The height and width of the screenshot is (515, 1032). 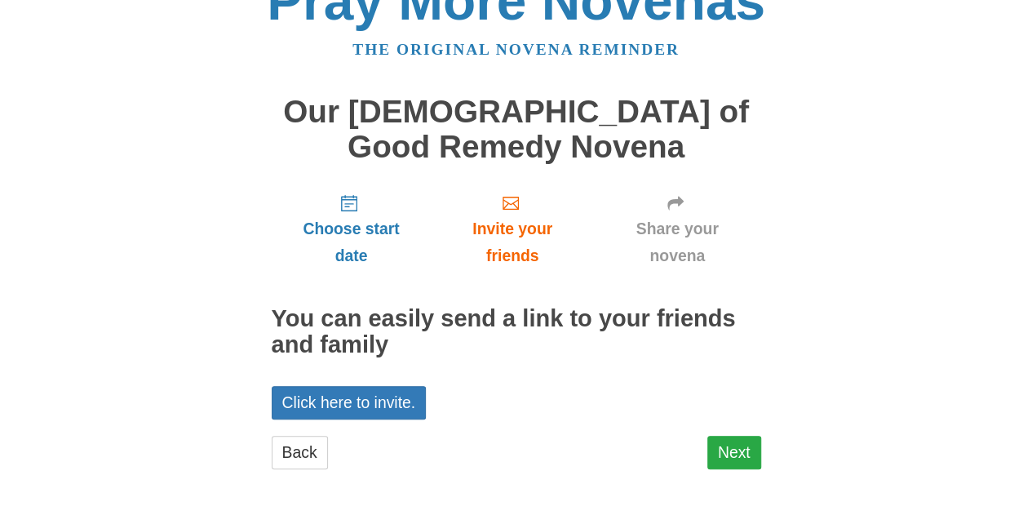 I want to click on a: Next, so click(x=734, y=452).